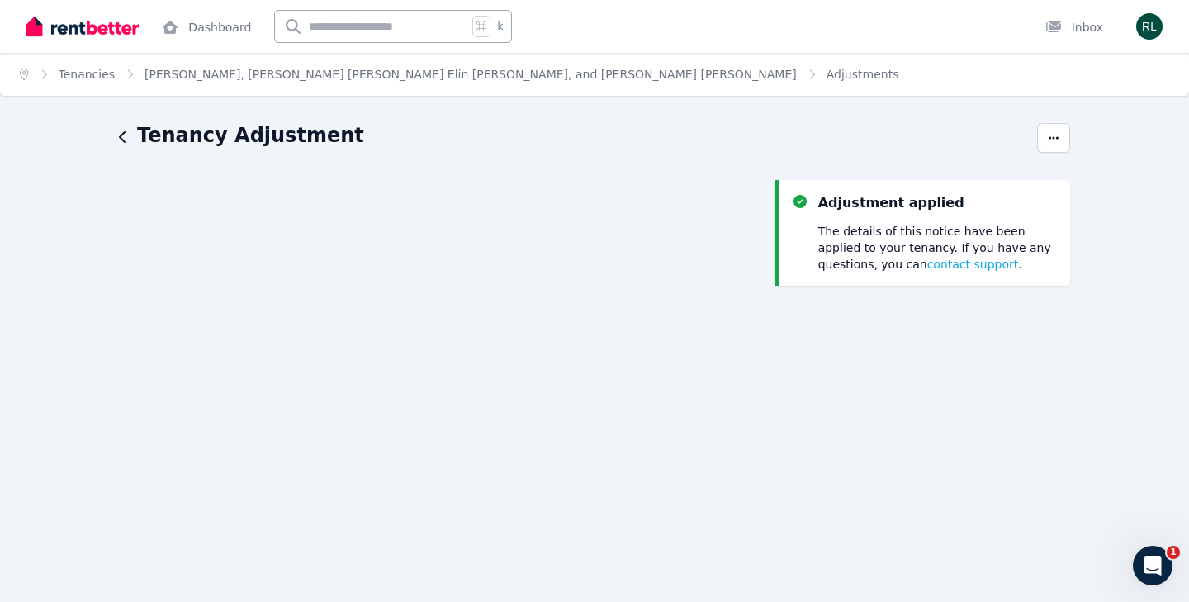 This screenshot has width=1189, height=602. I want to click on p: The details of this notice have been applied to your tenancy. If you have any questions, you can ., so click(937, 248).